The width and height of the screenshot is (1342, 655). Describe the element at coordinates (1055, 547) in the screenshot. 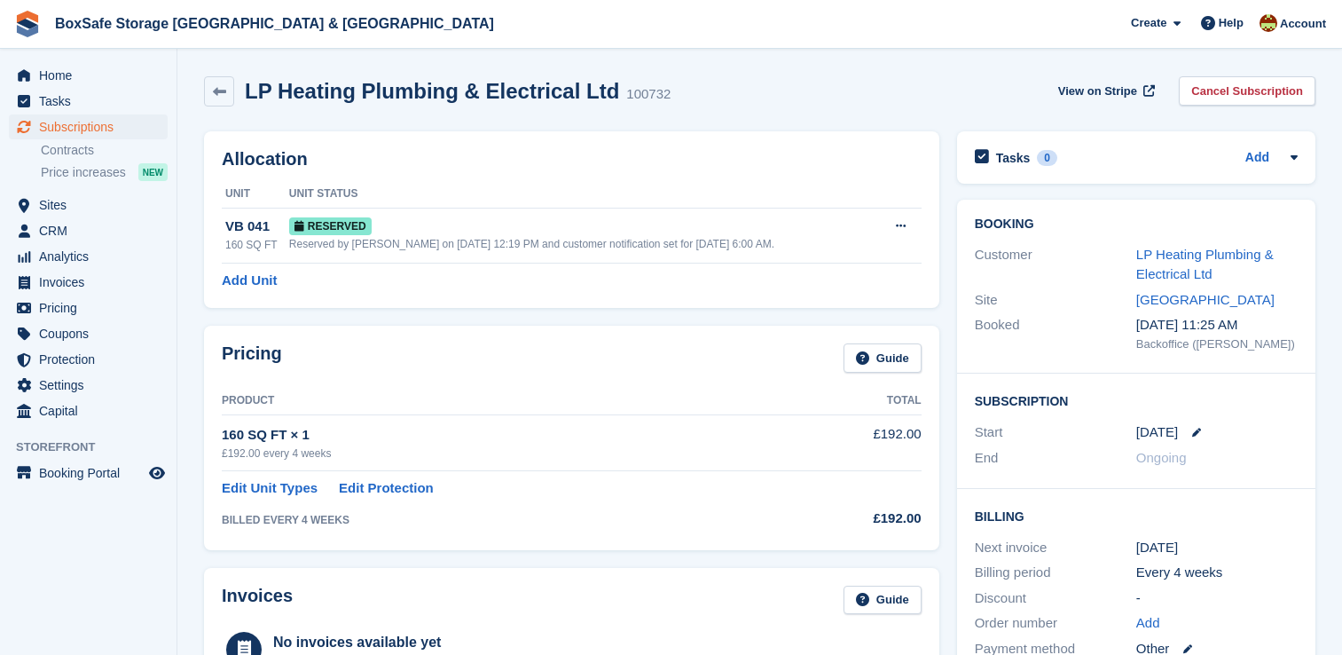

I see `div: Next invoice` at that location.